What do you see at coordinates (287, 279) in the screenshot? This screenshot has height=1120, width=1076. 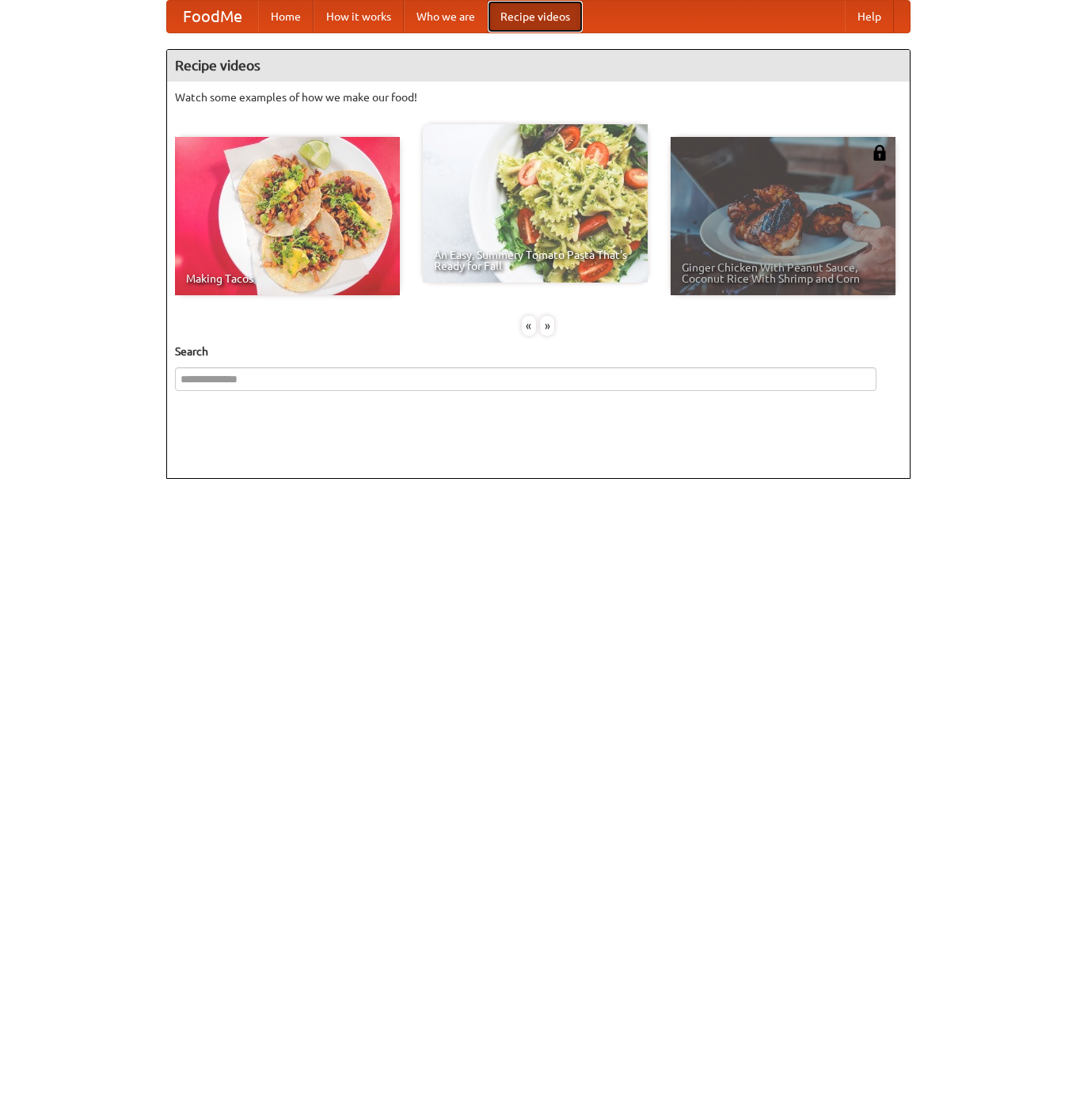 I see `span: Making Tacos` at bounding box center [287, 279].